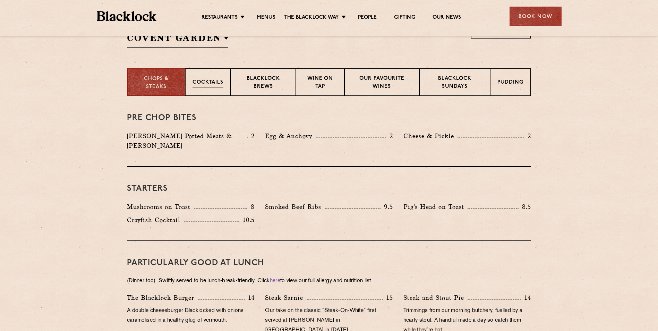 The width and height of the screenshot is (658, 331). I want to click on img: BL_Textured_Logo-footer-cropped.svg, so click(127, 16).